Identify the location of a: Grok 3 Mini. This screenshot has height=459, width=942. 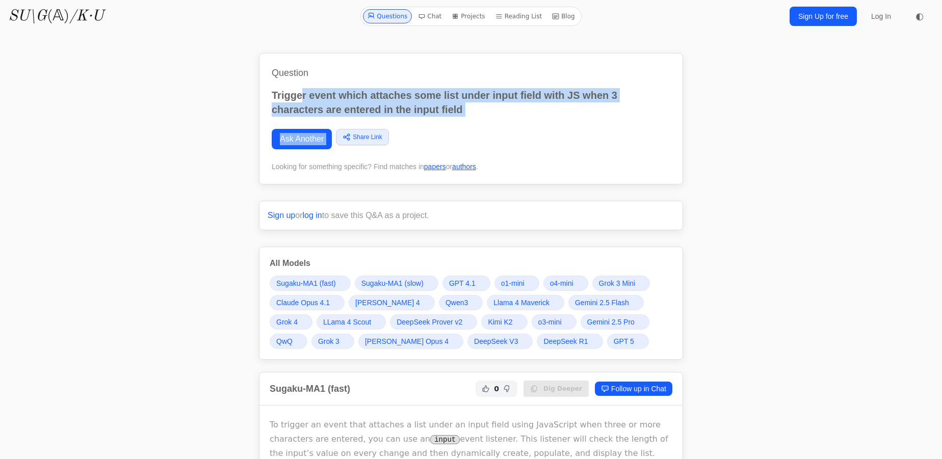
(622, 284).